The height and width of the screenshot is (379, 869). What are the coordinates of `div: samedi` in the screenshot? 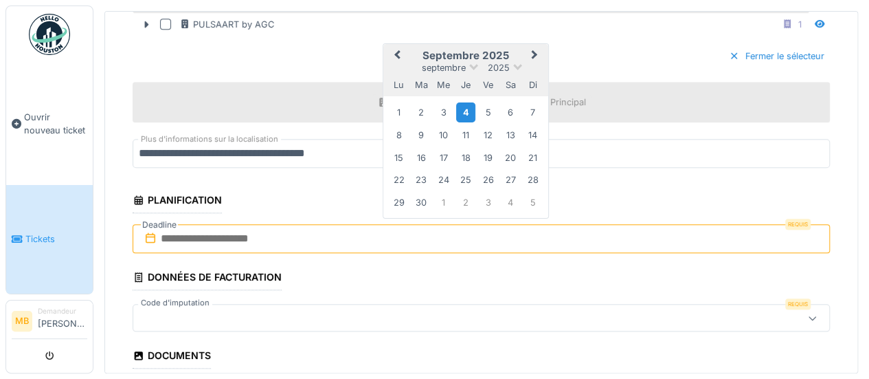 It's located at (510, 85).